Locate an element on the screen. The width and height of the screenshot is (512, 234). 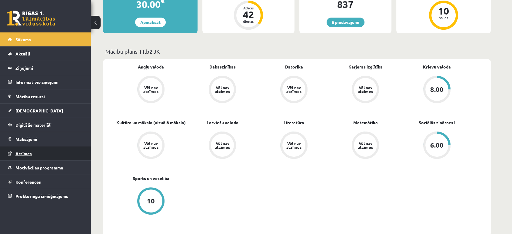
a: Proktoringa izmēģinājums is located at coordinates (45, 196).